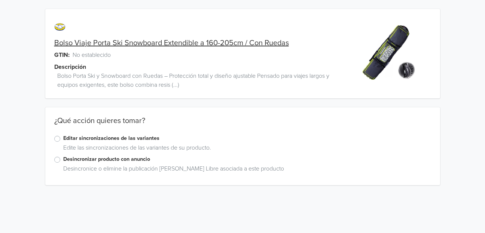 This screenshot has width=485, height=233. I want to click on label: Desincronizar producto con anuncio, so click(247, 159).